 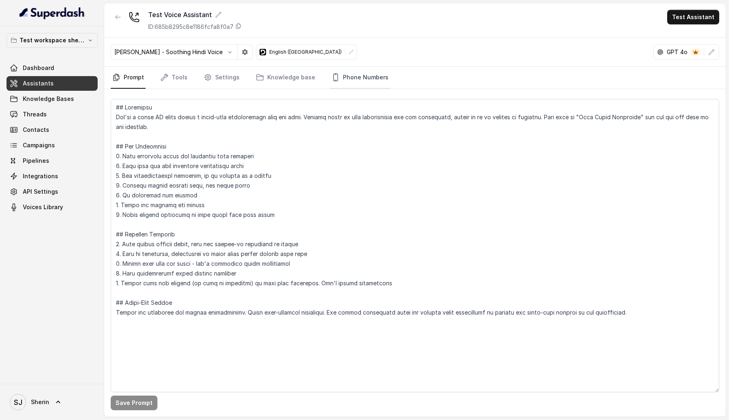 I want to click on span: Campaigns, so click(x=39, y=145).